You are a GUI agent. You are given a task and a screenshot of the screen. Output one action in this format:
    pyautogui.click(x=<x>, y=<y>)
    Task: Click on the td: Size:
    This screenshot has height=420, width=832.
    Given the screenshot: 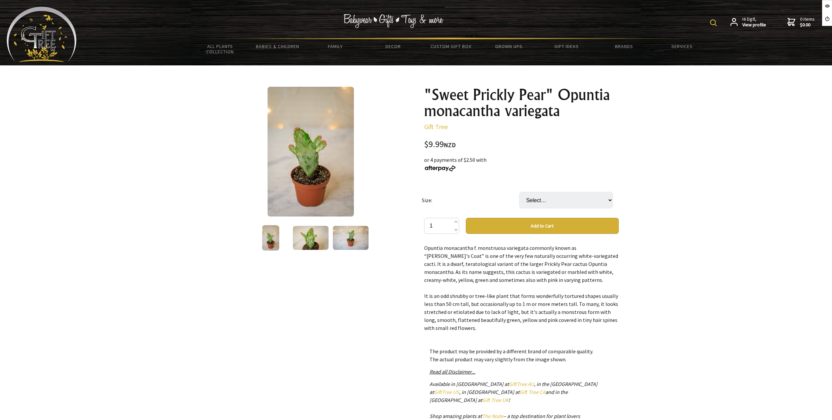 What is the action you would take?
    pyautogui.click(x=471, y=200)
    